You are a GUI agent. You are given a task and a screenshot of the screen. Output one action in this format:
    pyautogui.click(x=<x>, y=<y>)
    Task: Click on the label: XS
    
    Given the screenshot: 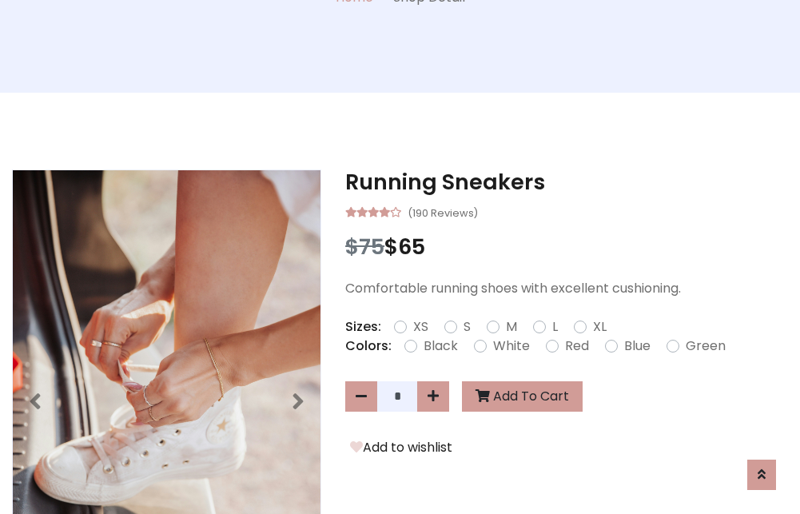 What is the action you would take?
    pyautogui.click(x=420, y=327)
    